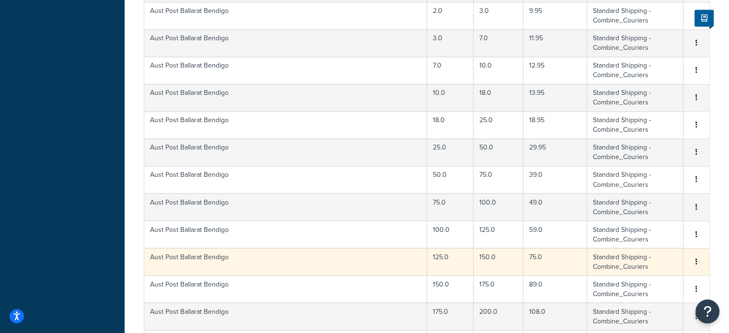 This screenshot has width=729, height=333. Describe the element at coordinates (450, 15) in the screenshot. I see `td: 2.0` at that location.